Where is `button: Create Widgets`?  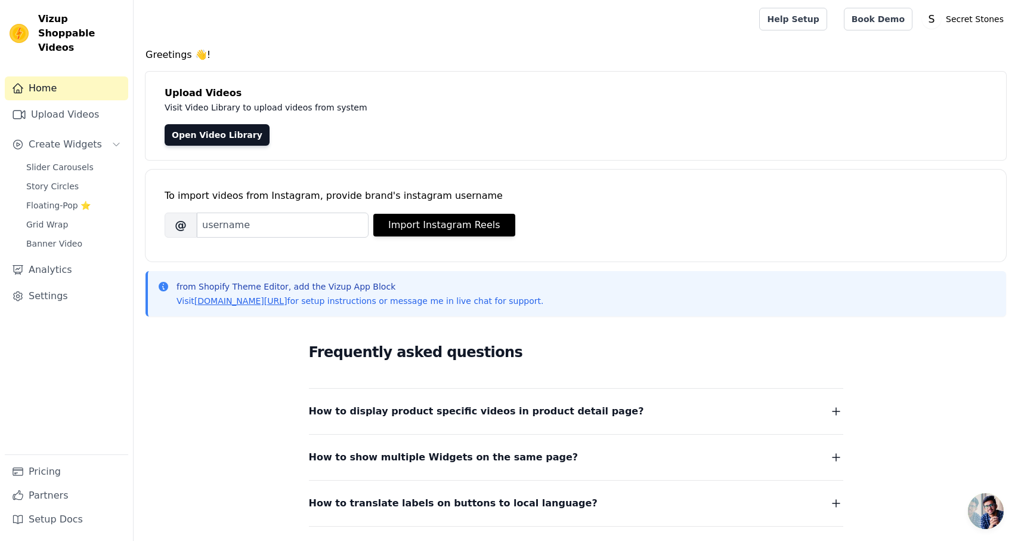 button: Create Widgets is located at coordinates (66, 144).